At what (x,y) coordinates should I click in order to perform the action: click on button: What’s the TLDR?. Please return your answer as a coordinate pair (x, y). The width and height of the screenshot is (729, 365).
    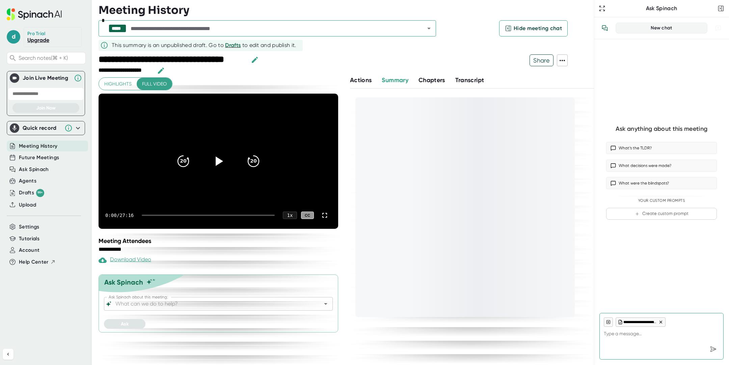
    Looking at the image, I should click on (662, 148).